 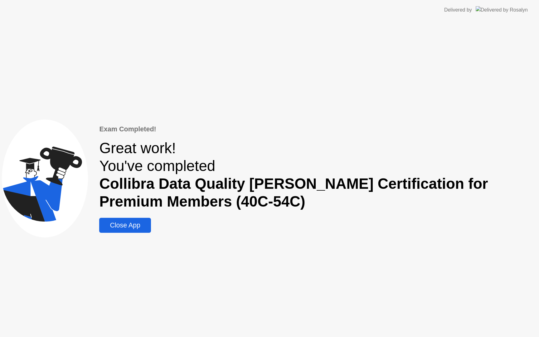 I want to click on button: Close App, so click(x=125, y=225).